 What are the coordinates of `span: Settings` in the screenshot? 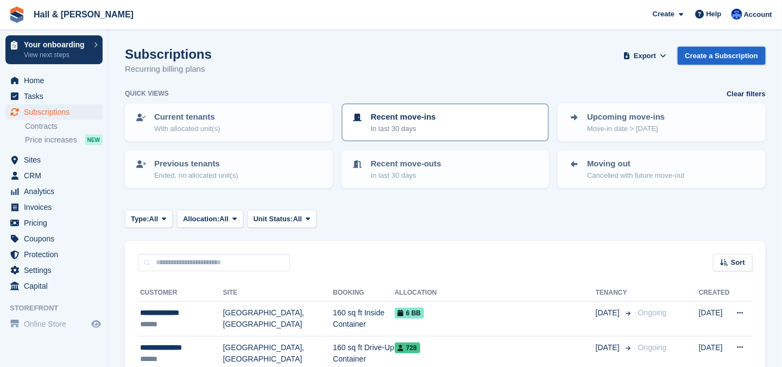 It's located at (56, 270).